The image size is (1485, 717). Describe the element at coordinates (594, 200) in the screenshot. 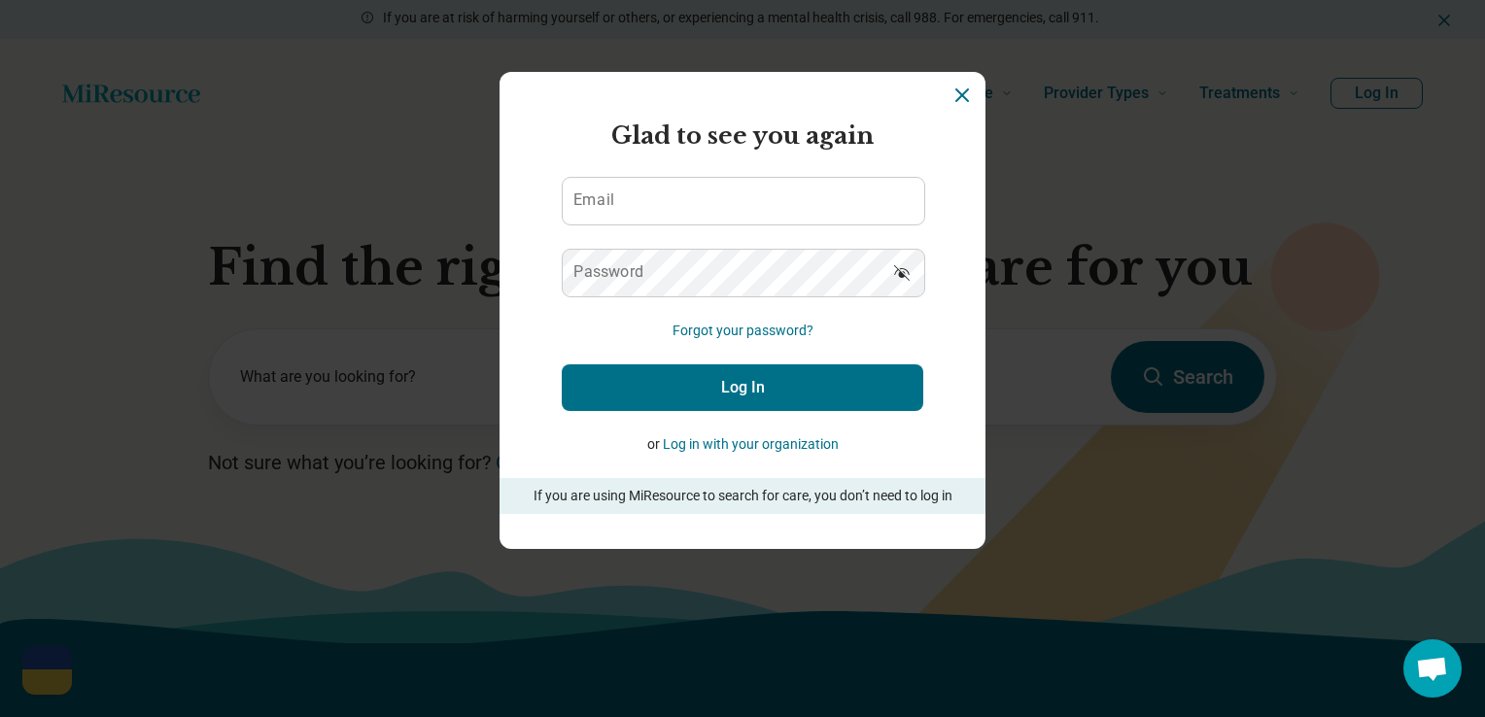

I see `label: Email` at that location.